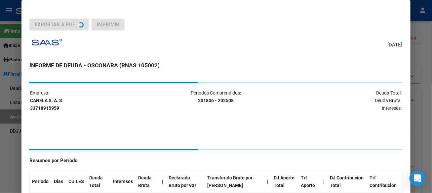  Describe the element at coordinates (385, 181) in the screenshot. I see `th: Trf Contribucion` at that location.